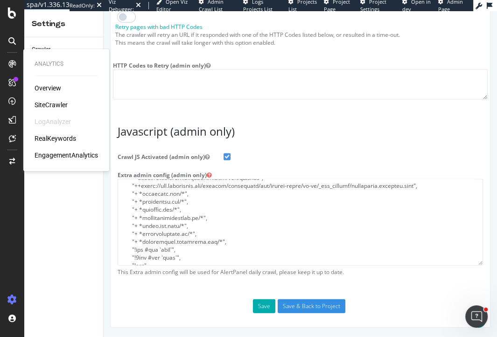  I want to click on a: SiteCrawler, so click(51, 105).